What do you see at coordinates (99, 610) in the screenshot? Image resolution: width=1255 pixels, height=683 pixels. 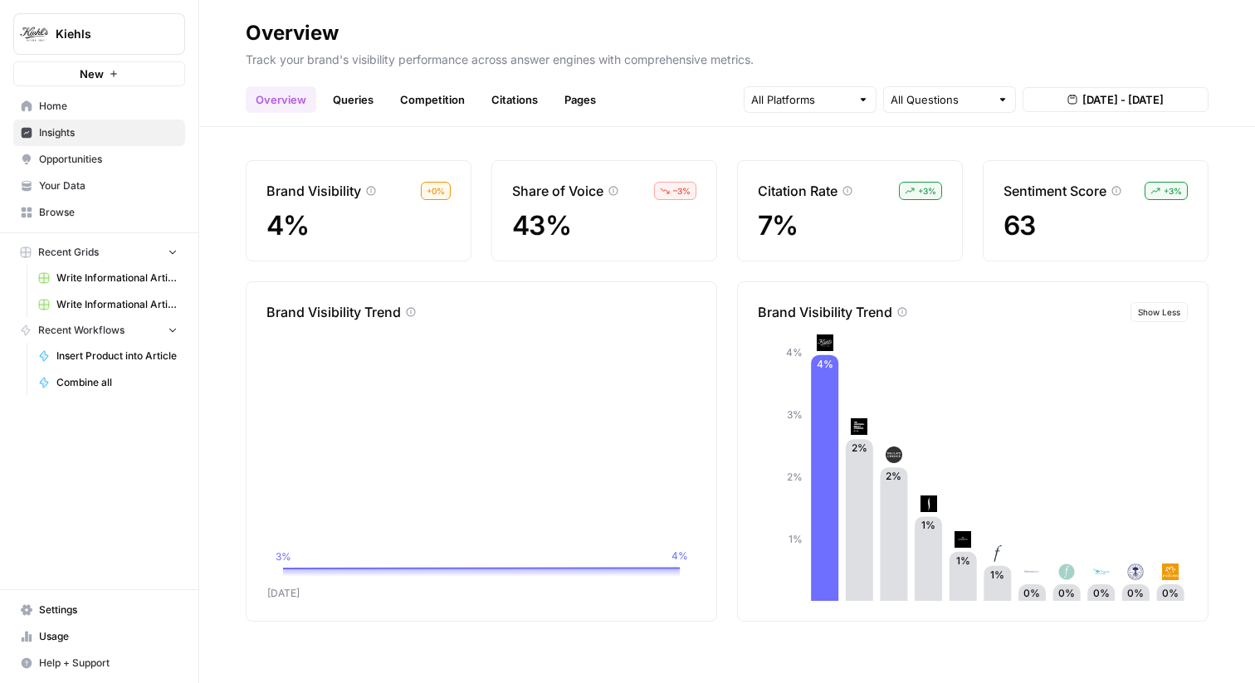 I see `a: Settings` at bounding box center [99, 610].